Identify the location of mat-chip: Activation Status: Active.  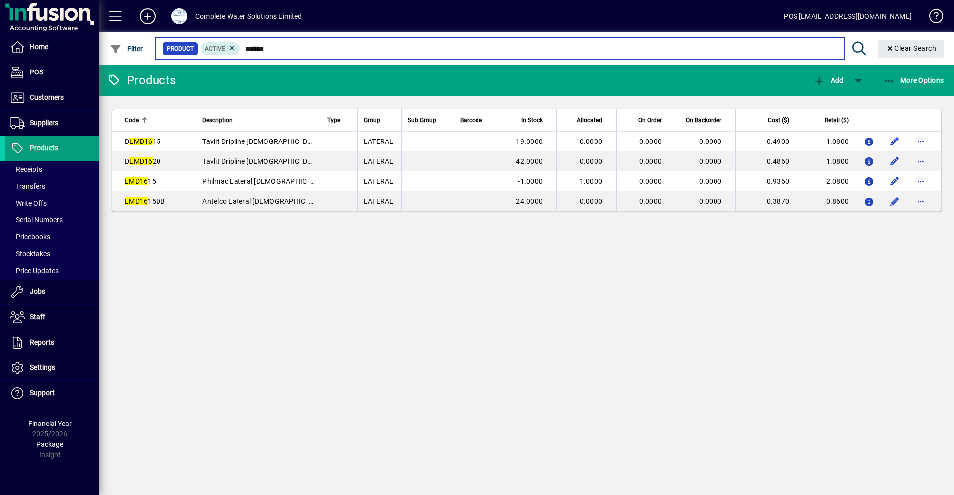
(221, 49).